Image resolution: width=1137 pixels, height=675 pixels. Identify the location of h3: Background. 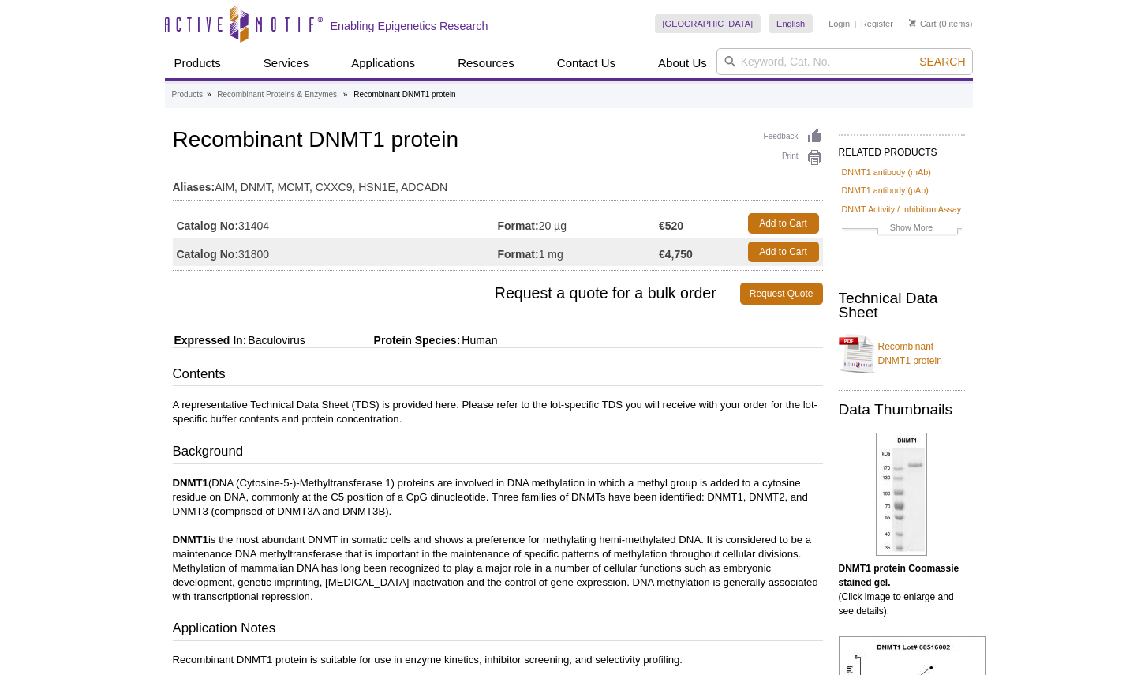
(498, 453).